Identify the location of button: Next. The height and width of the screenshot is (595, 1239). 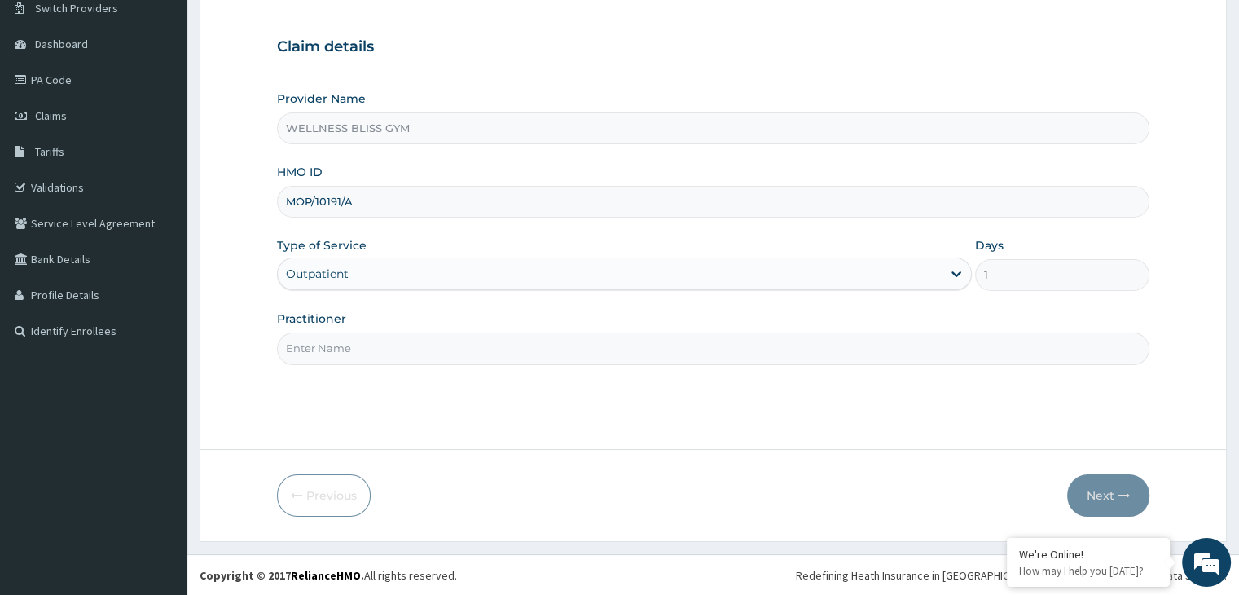
(1108, 495).